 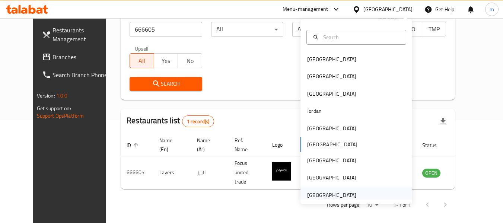 I want to click on input: Search for restaurant name or ID.., so click(x=166, y=29).